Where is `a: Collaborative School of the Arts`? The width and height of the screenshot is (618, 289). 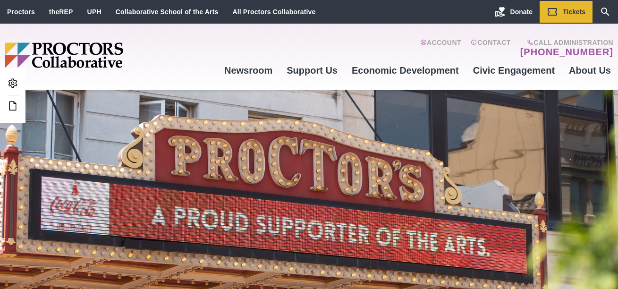 a: Collaborative School of the Arts is located at coordinates (167, 12).